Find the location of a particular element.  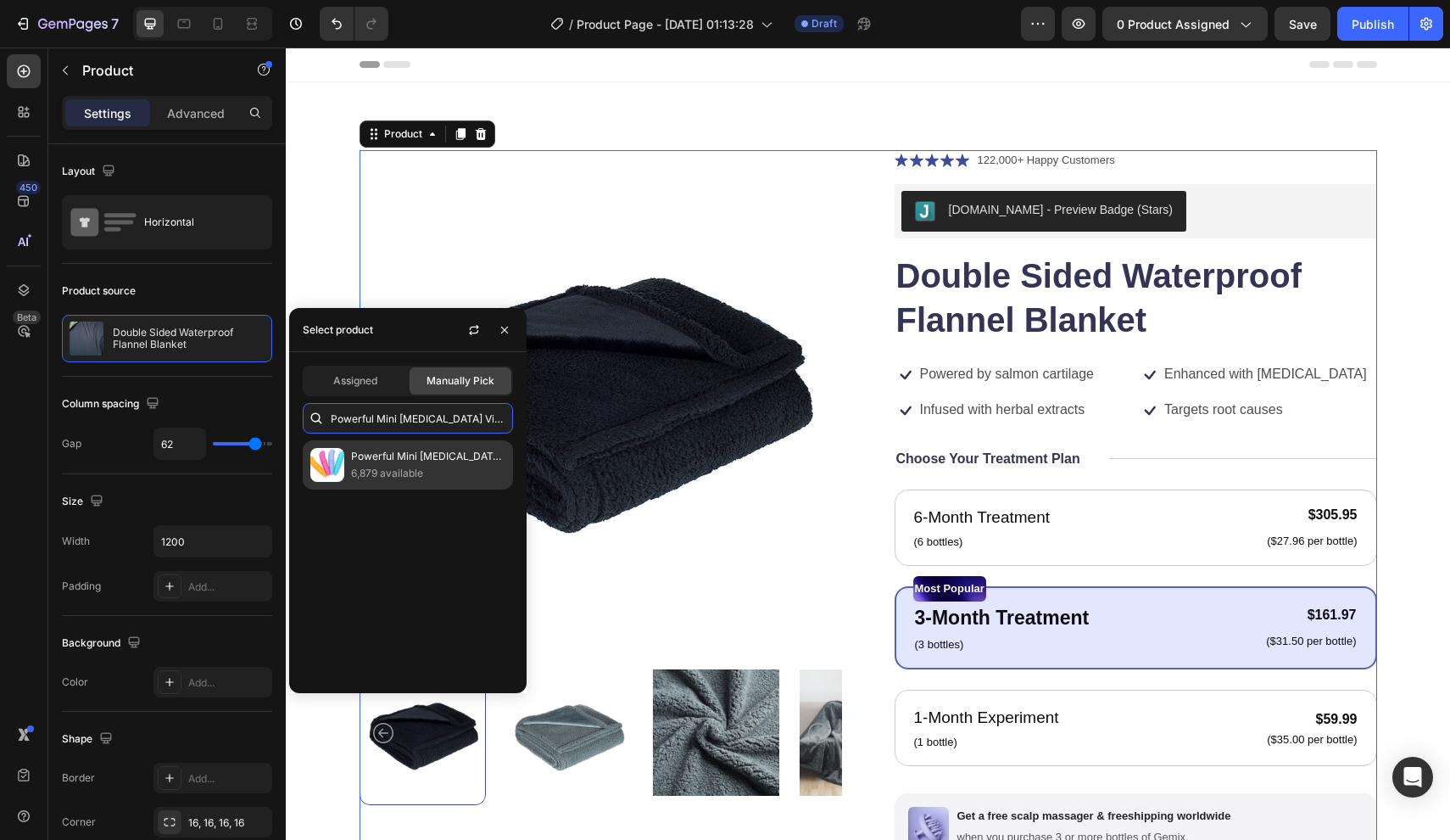

button: 0 product assigned is located at coordinates (1185, 23).